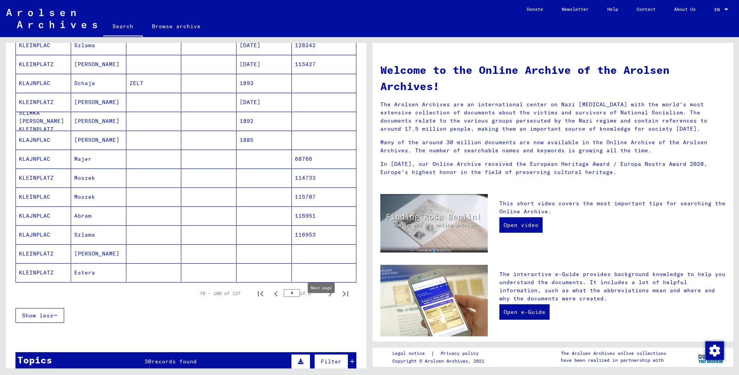  What do you see at coordinates (324, 235) in the screenshot?
I see `mat-cell: 116953` at bounding box center [324, 235].